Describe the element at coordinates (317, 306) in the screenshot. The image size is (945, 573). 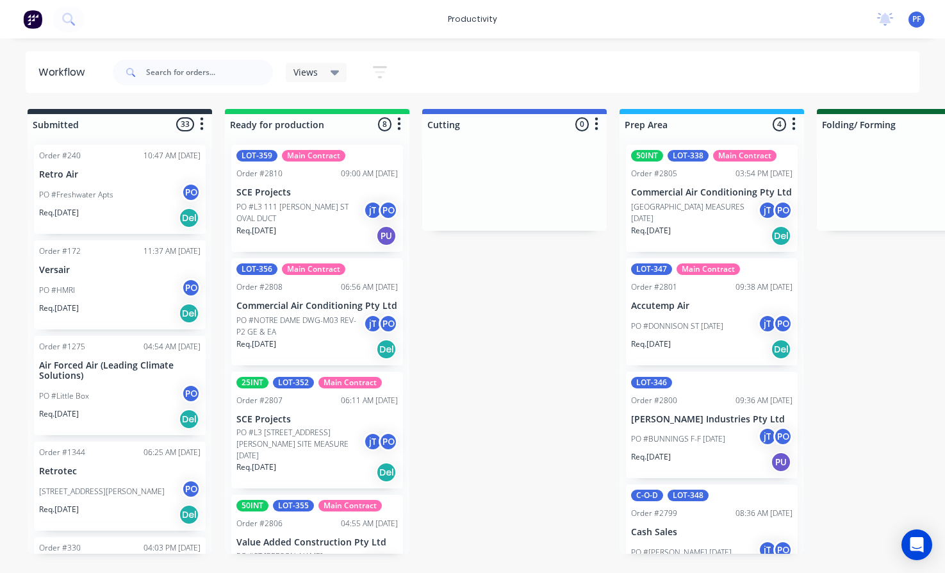
I see `p: Commercial Air Conditioning Pty Ltd` at that location.